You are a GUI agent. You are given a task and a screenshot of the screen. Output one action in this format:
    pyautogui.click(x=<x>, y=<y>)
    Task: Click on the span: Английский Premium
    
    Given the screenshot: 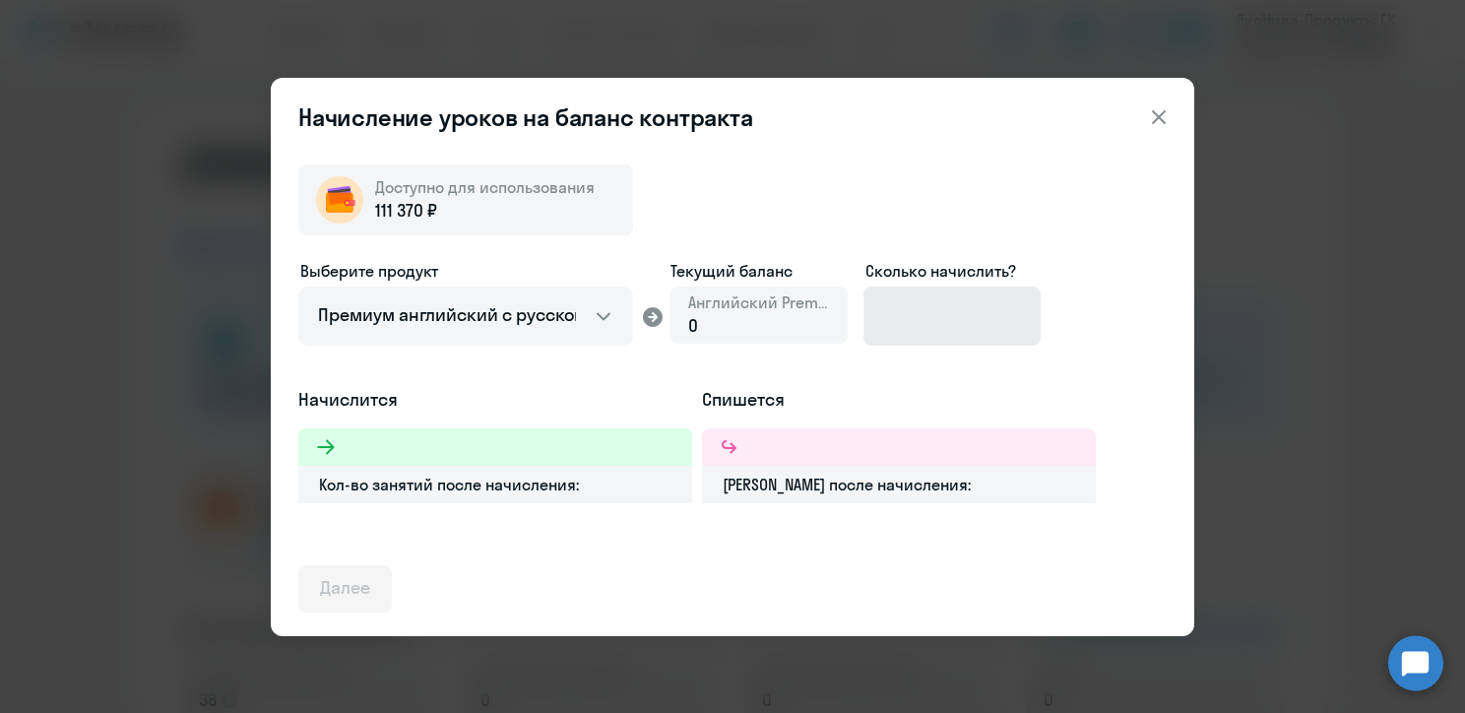 What is the action you would take?
    pyautogui.click(x=759, y=302)
    